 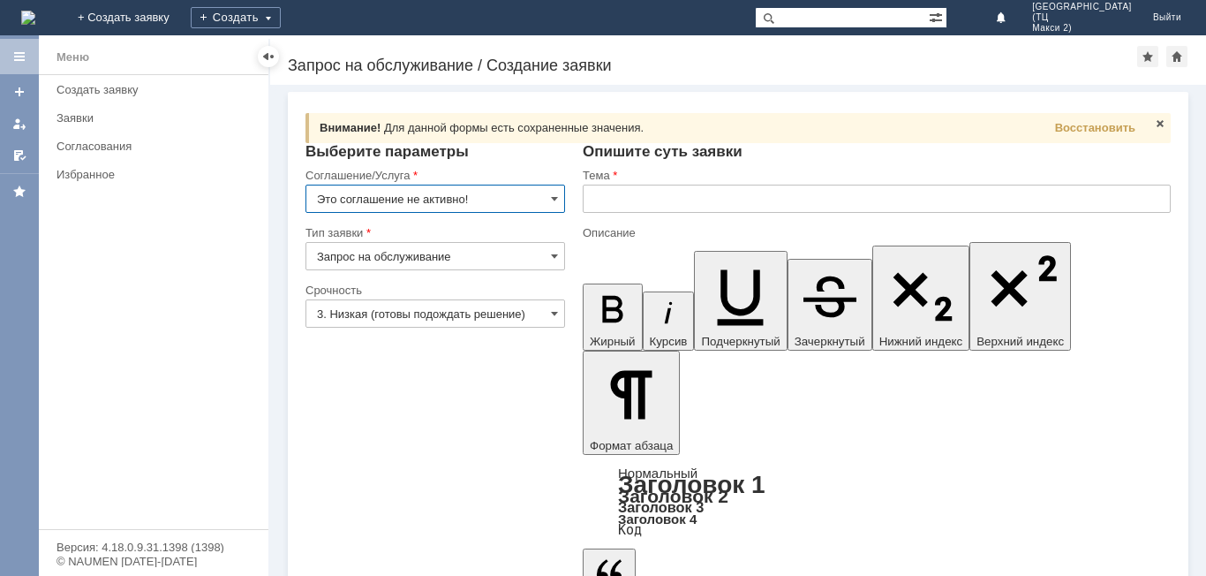 What do you see at coordinates (72, 57) in the screenshot?
I see `div: Меню` at bounding box center [72, 57].